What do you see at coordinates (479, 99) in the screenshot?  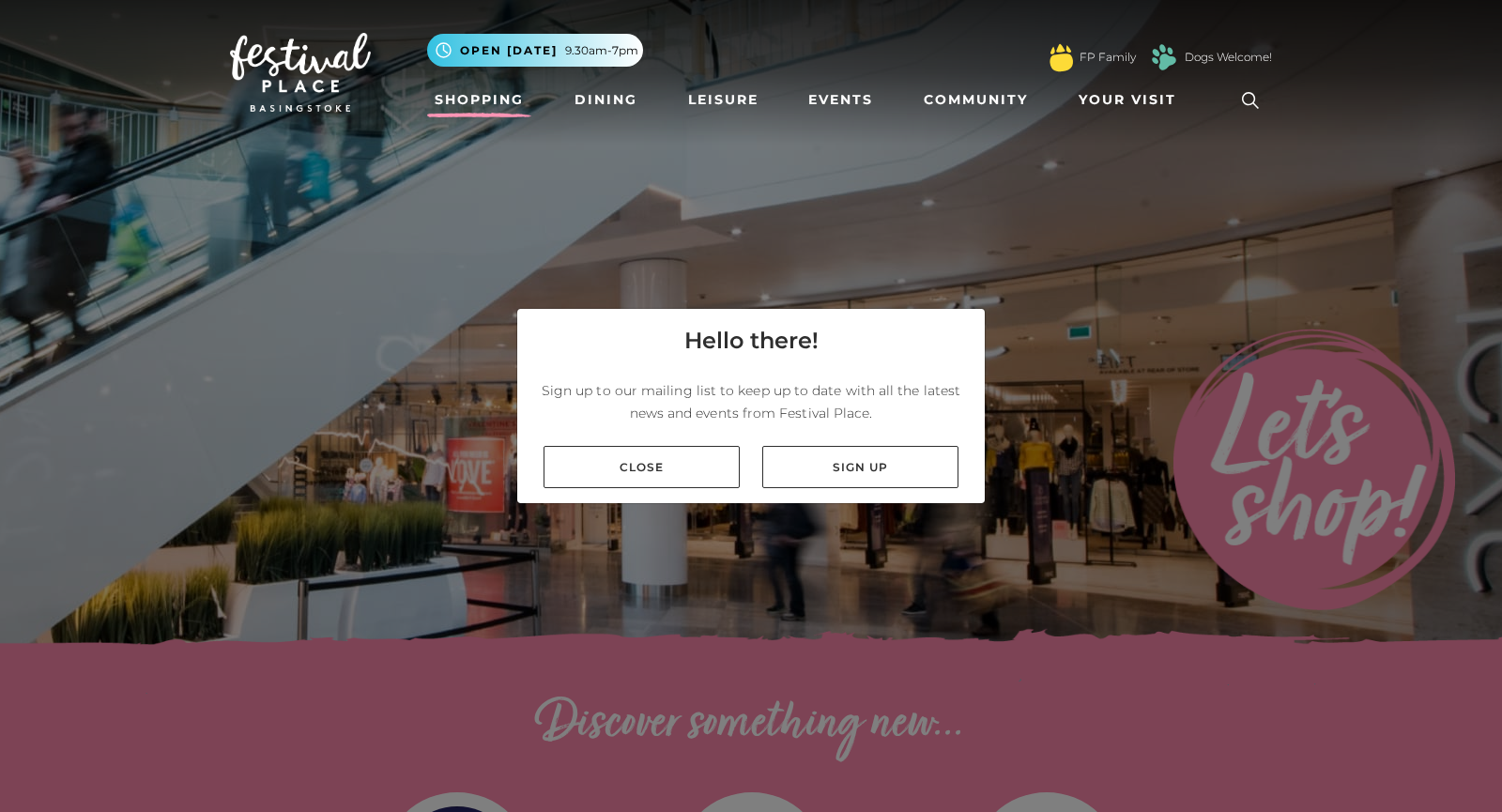 I see `a: Shopping` at bounding box center [479, 99].